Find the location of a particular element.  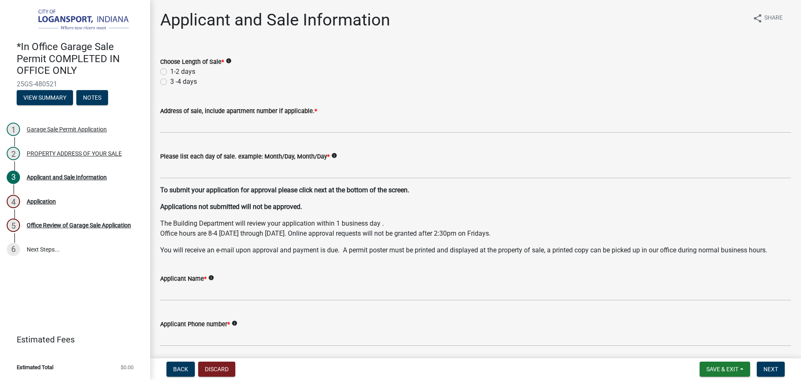

span: 25GS-480521 is located at coordinates (75, 84).